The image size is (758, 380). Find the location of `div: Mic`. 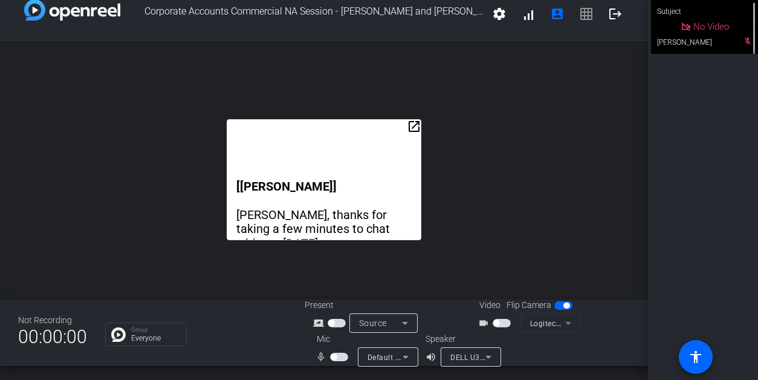

div: Mic is located at coordinates (365, 339).